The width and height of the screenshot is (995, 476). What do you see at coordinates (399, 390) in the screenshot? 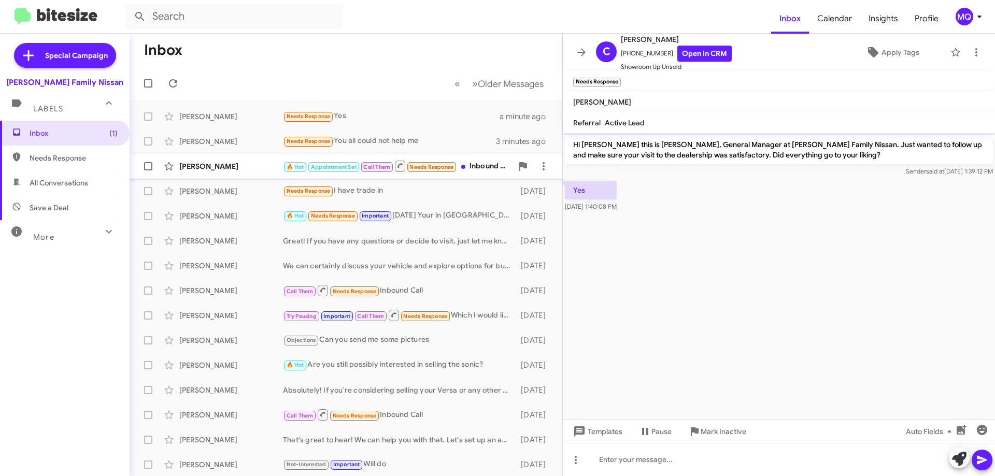
I see `div: Absolutely! If you're considering selling your Versa or any other vehicle, let's discuss how we c...` at bounding box center [399, 390].